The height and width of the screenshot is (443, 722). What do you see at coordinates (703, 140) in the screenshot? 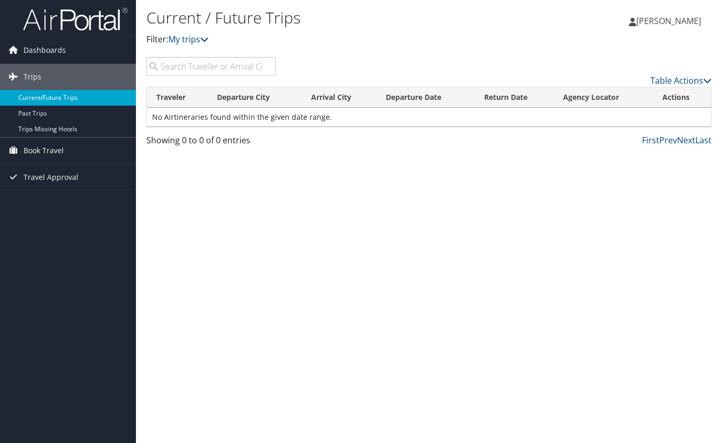
I see `a: Last` at bounding box center [703, 140].